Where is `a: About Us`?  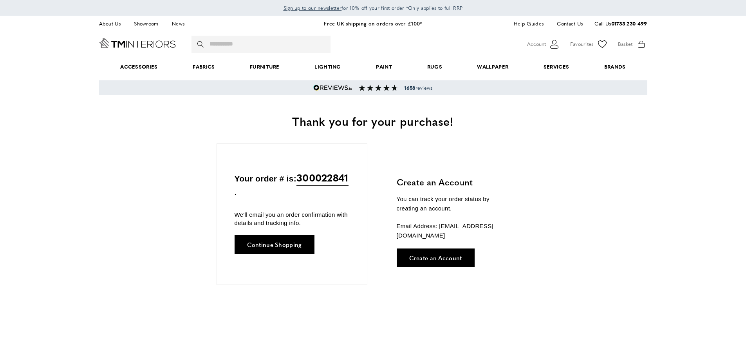 a: About Us is located at coordinates (113, 24).